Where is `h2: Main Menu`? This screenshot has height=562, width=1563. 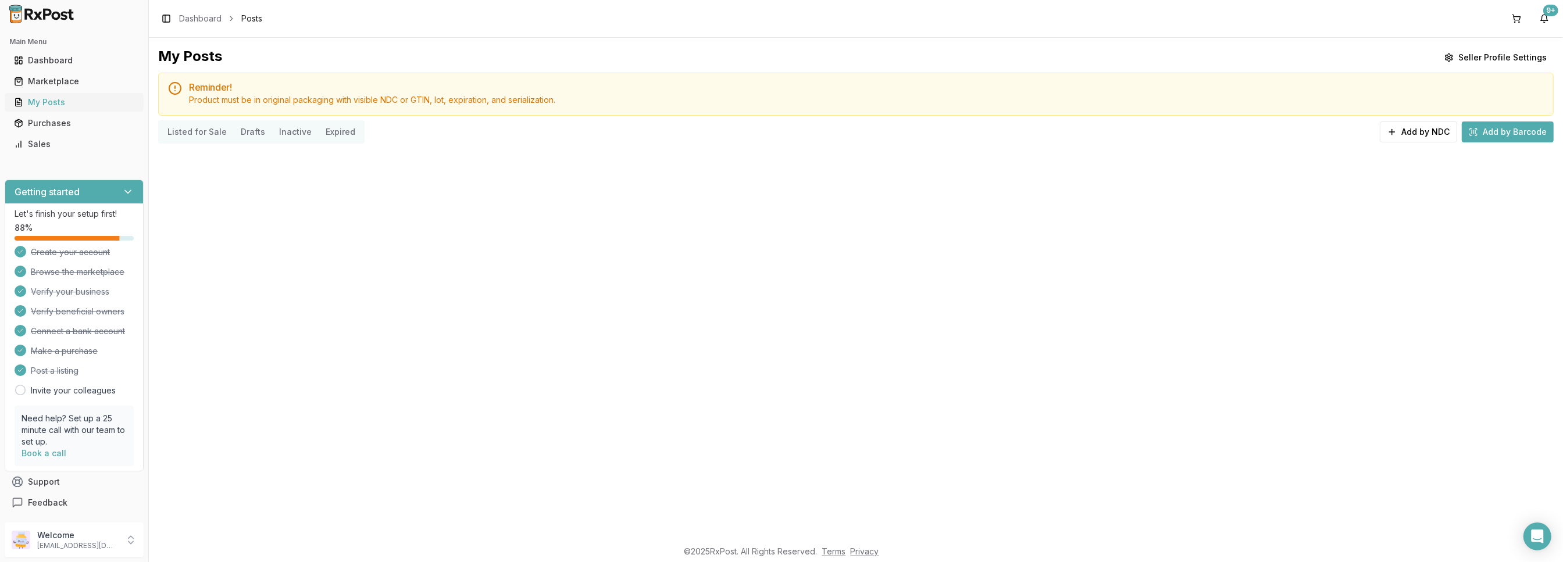
h2: Main Menu is located at coordinates (74, 42).